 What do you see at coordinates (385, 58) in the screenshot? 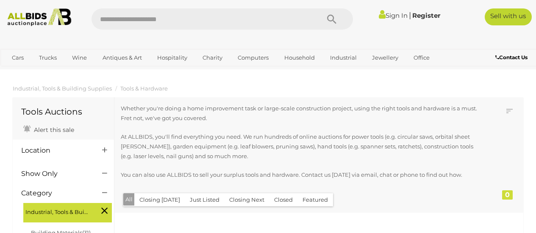
I see `a: Jewellery` at bounding box center [385, 58].